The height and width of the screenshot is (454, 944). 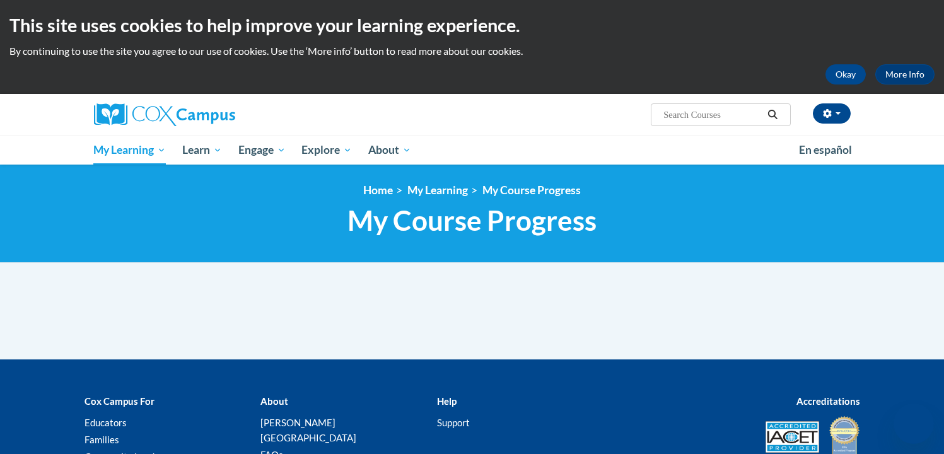 What do you see at coordinates (712, 115) in the screenshot?
I see `input: Search Courses` at bounding box center [712, 115].